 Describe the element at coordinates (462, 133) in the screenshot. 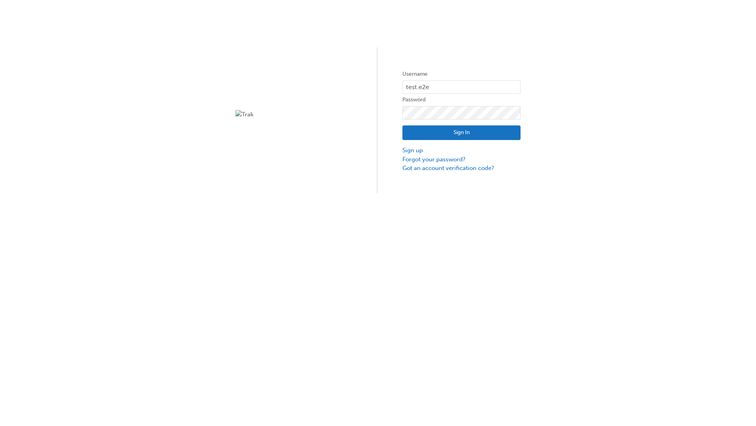

I see `button: Sign In` at that location.